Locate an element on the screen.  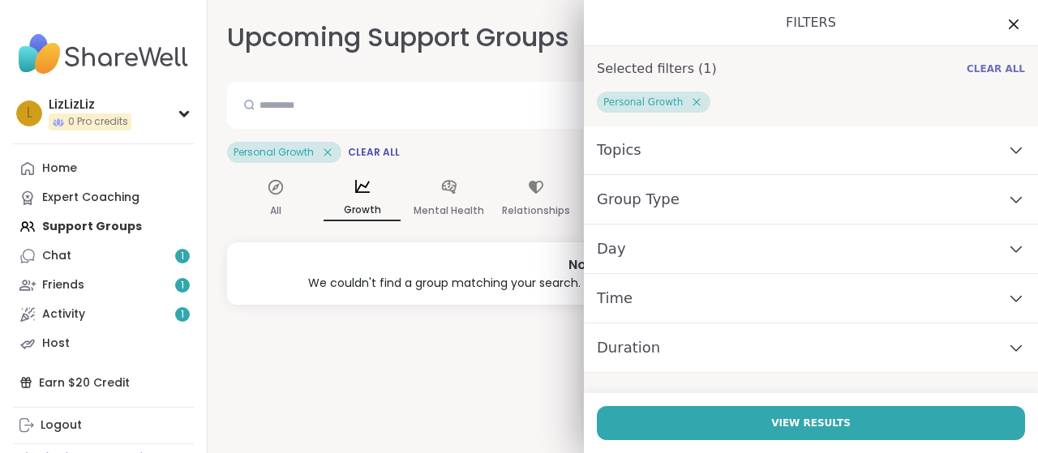
a: Friends1 is located at coordinates (103, 286).